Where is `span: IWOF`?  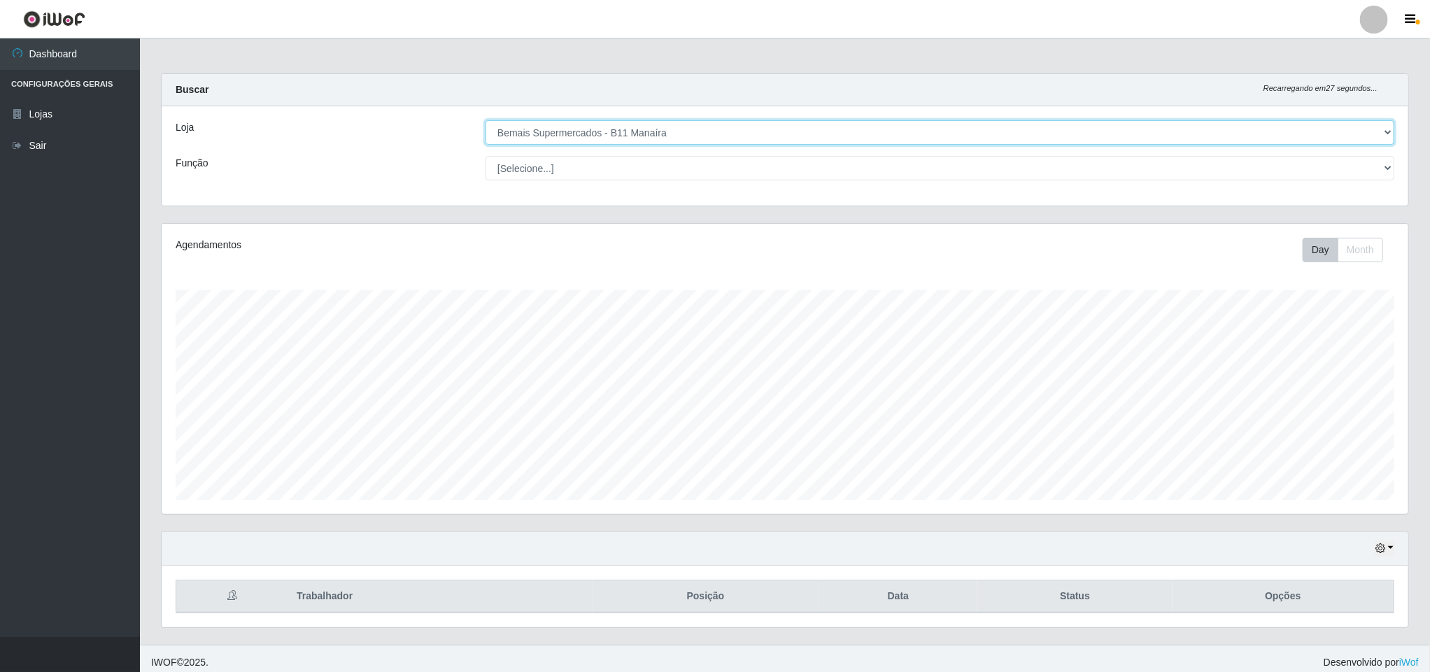 span: IWOF is located at coordinates (164, 662).